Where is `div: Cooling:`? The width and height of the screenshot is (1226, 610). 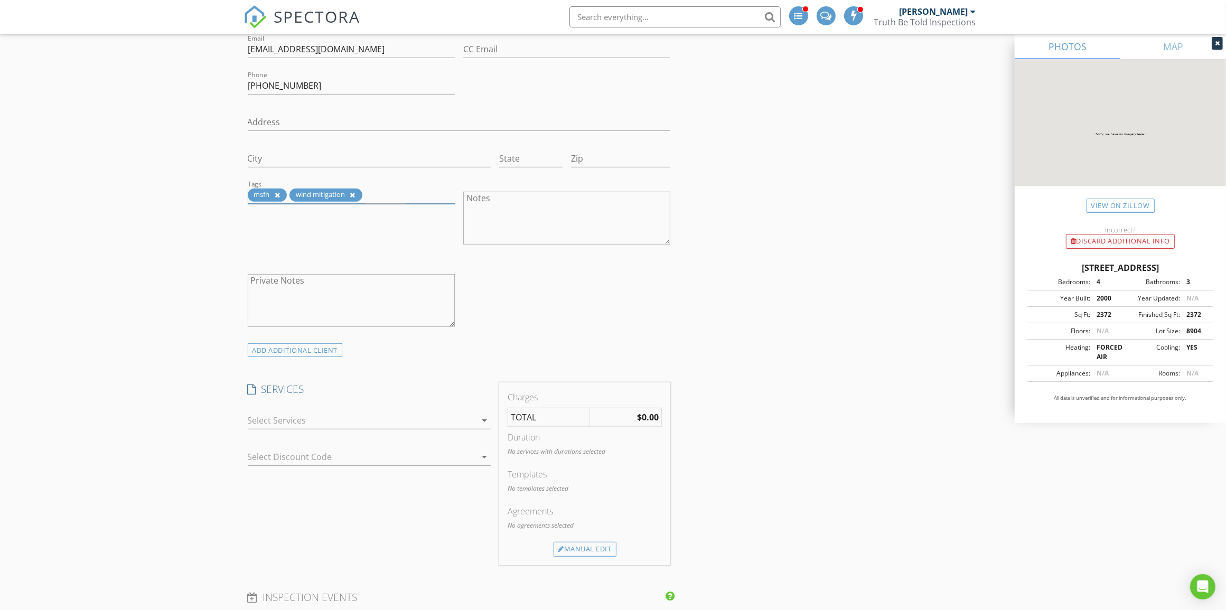
div: Cooling: is located at coordinates (1150, 352).